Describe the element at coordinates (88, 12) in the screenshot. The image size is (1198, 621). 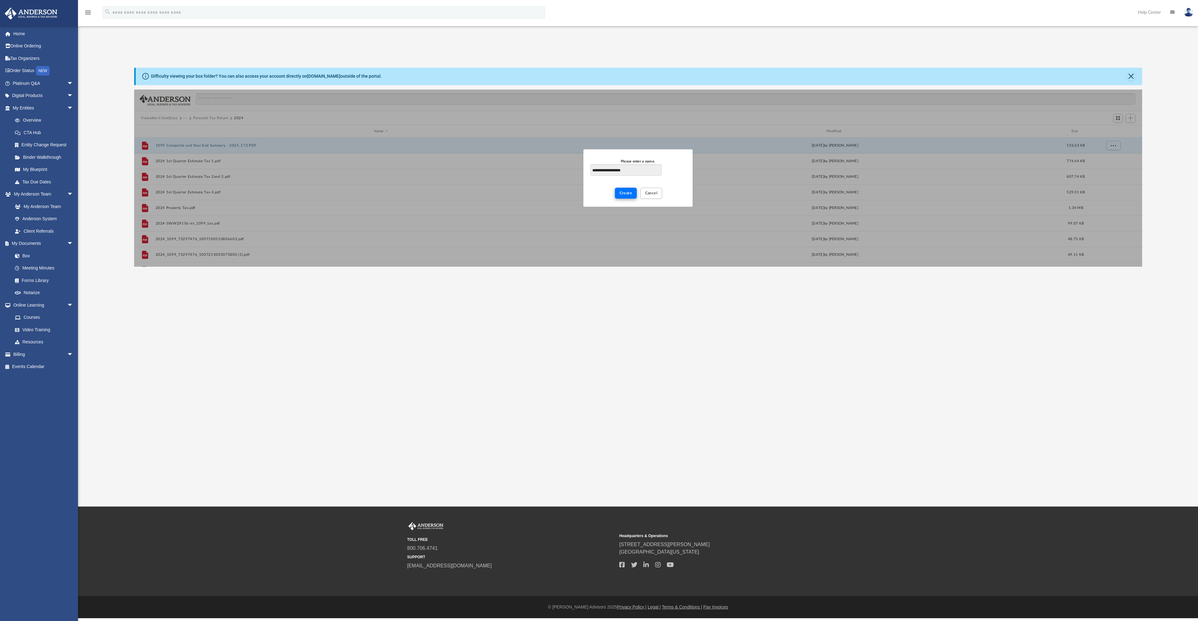
I see `i: menu` at that location.